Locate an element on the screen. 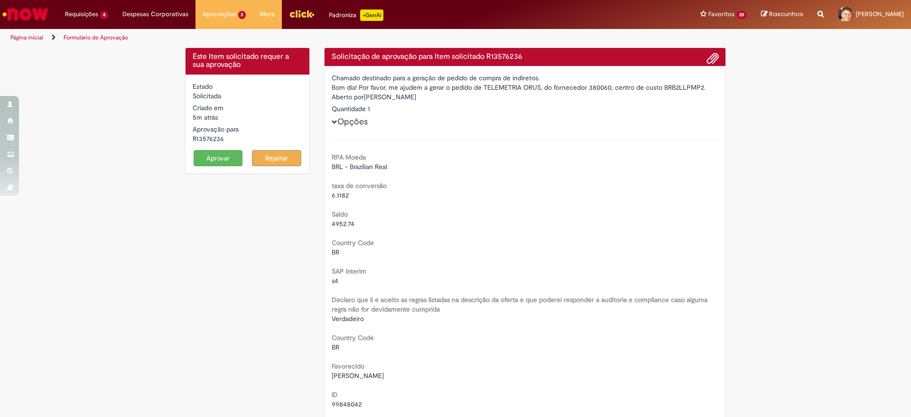  div: Solicitada is located at coordinates (247, 96).